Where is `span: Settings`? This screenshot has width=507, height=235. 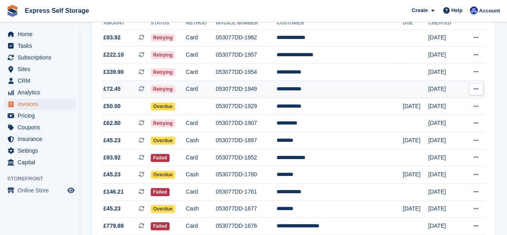
span: Settings is located at coordinates (42, 150).